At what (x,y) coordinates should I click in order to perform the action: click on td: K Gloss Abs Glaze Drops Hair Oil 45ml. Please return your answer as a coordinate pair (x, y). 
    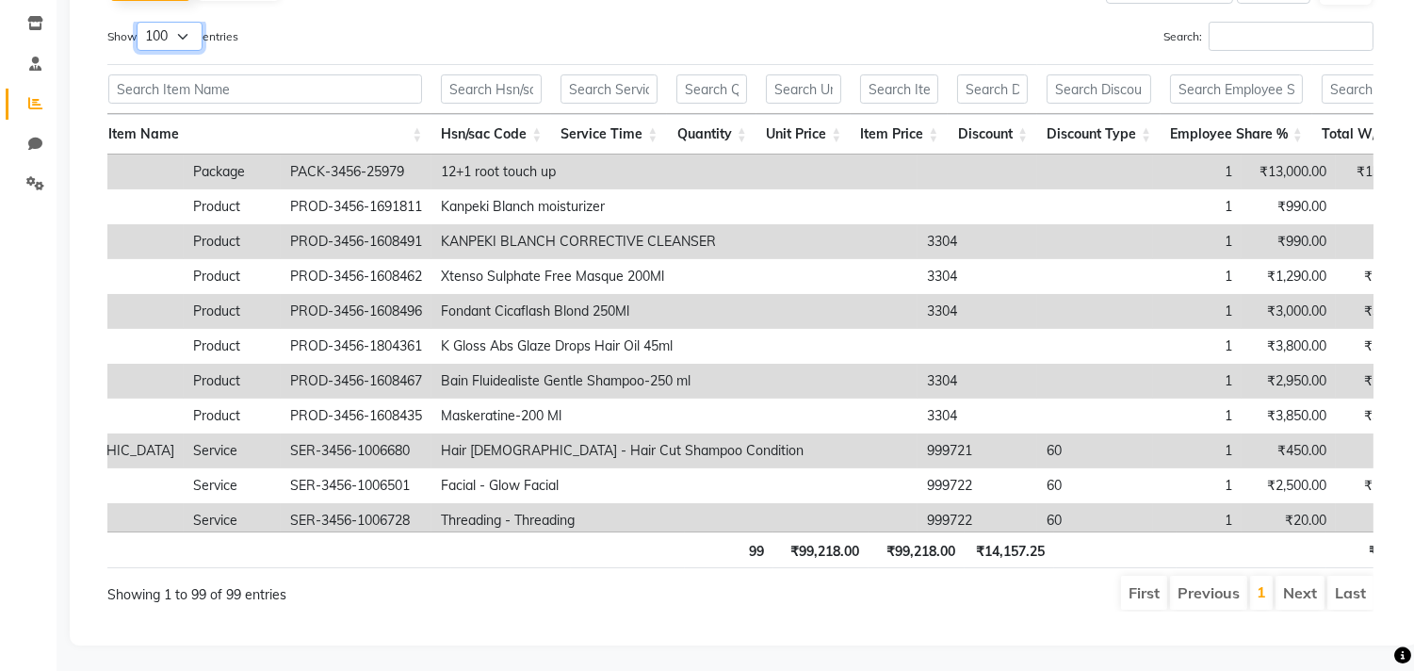
    Looking at the image, I should click on (675, 346).